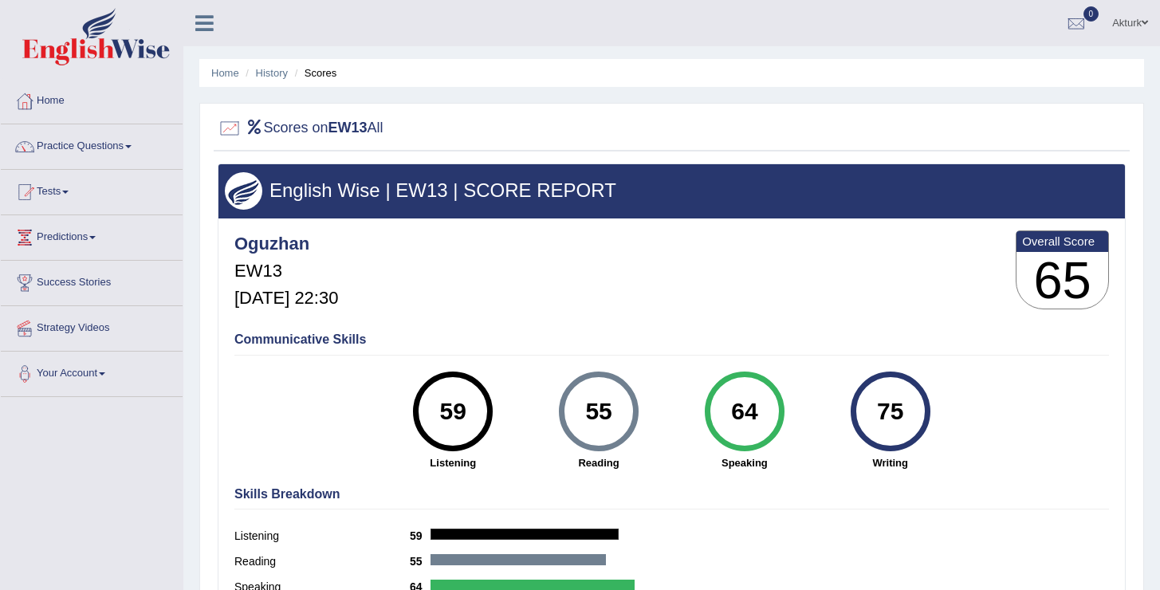 The height and width of the screenshot is (590, 1160). I want to click on div: 55, so click(598, 412).